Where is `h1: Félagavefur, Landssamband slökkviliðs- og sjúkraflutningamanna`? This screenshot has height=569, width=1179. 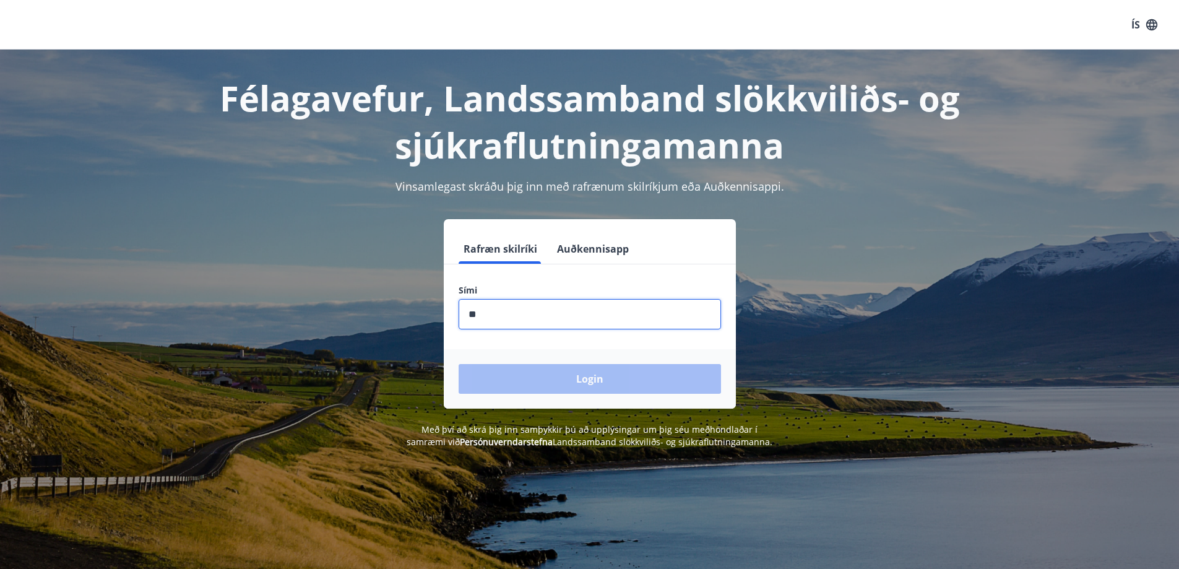
h1: Félagavefur, Landssamband slökkviliðs- og sjúkraflutningamanna is located at coordinates (590, 121).